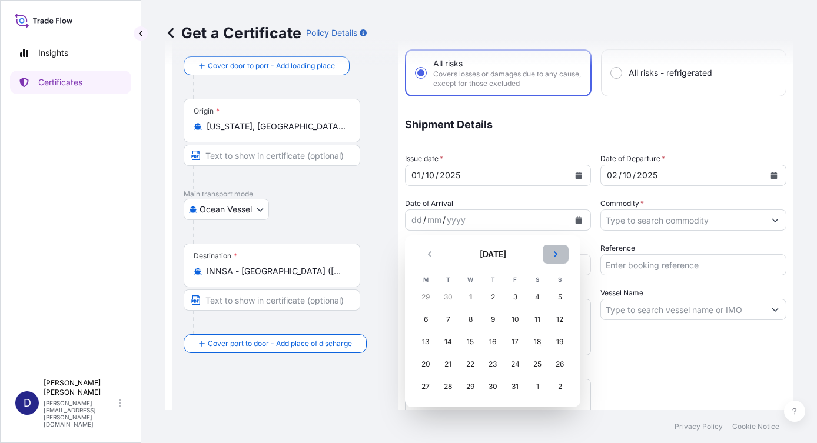 Image resolution: width=817 pixels, height=443 pixels. I want to click on div: Wednesday 8 October 2025, so click(471, 320).